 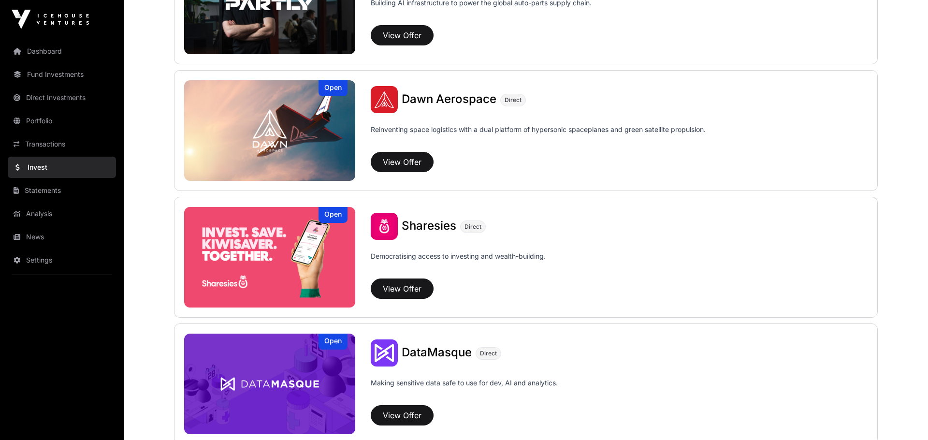 What do you see at coordinates (62, 74) in the screenshot?
I see `a: Fund Investments` at bounding box center [62, 74].